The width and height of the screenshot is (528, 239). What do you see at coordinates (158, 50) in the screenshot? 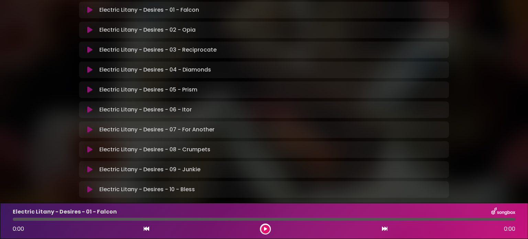
I see `p: Electric Litany - Desires - 03 - Reciprocate` at bounding box center [158, 50].